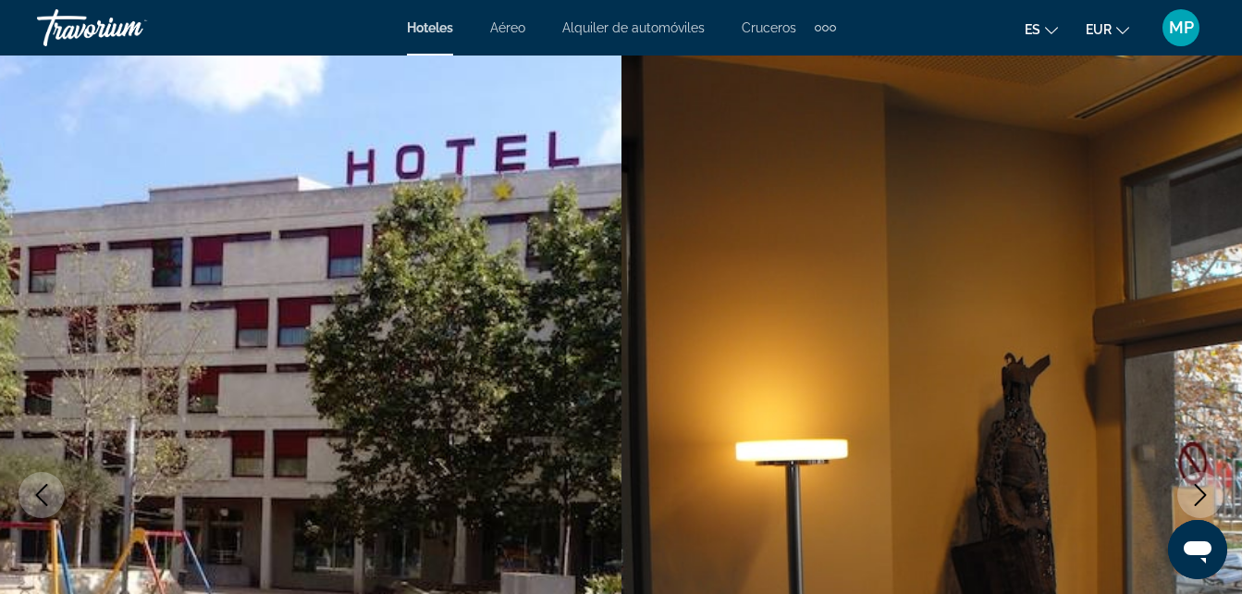  I want to click on button: Previous image, so click(42, 495).